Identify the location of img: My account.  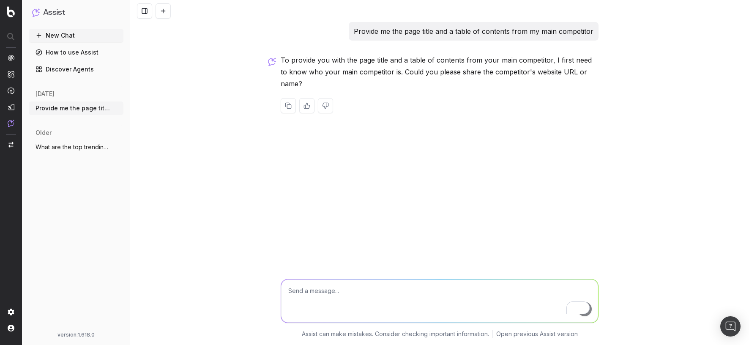
(11, 328).